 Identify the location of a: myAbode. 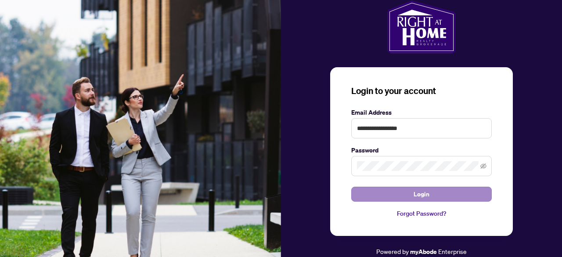
(423, 252).